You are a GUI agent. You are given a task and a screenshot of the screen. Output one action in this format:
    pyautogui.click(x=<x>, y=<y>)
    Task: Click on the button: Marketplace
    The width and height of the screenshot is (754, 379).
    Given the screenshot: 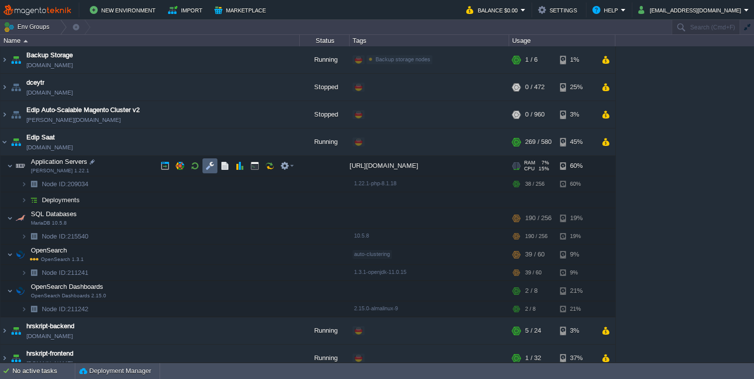 What is the action you would take?
    pyautogui.click(x=241, y=10)
    